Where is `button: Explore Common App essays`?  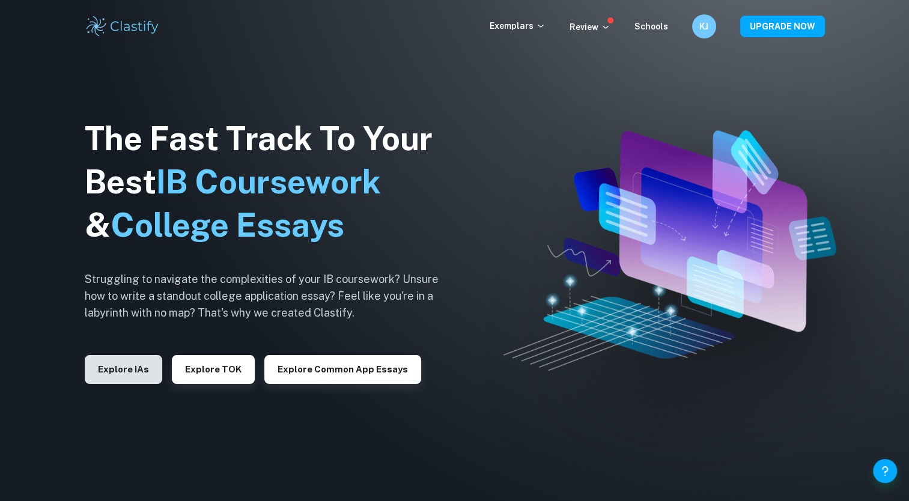 button: Explore Common App essays is located at coordinates (342, 369).